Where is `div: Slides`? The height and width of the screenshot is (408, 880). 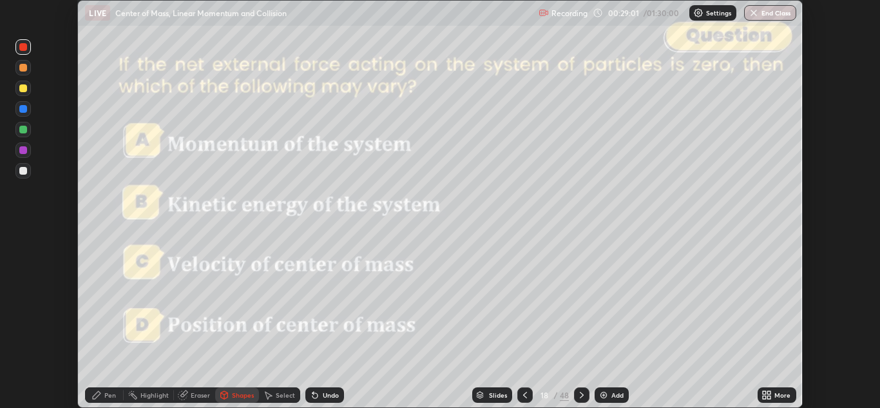 div: Slides is located at coordinates (498, 395).